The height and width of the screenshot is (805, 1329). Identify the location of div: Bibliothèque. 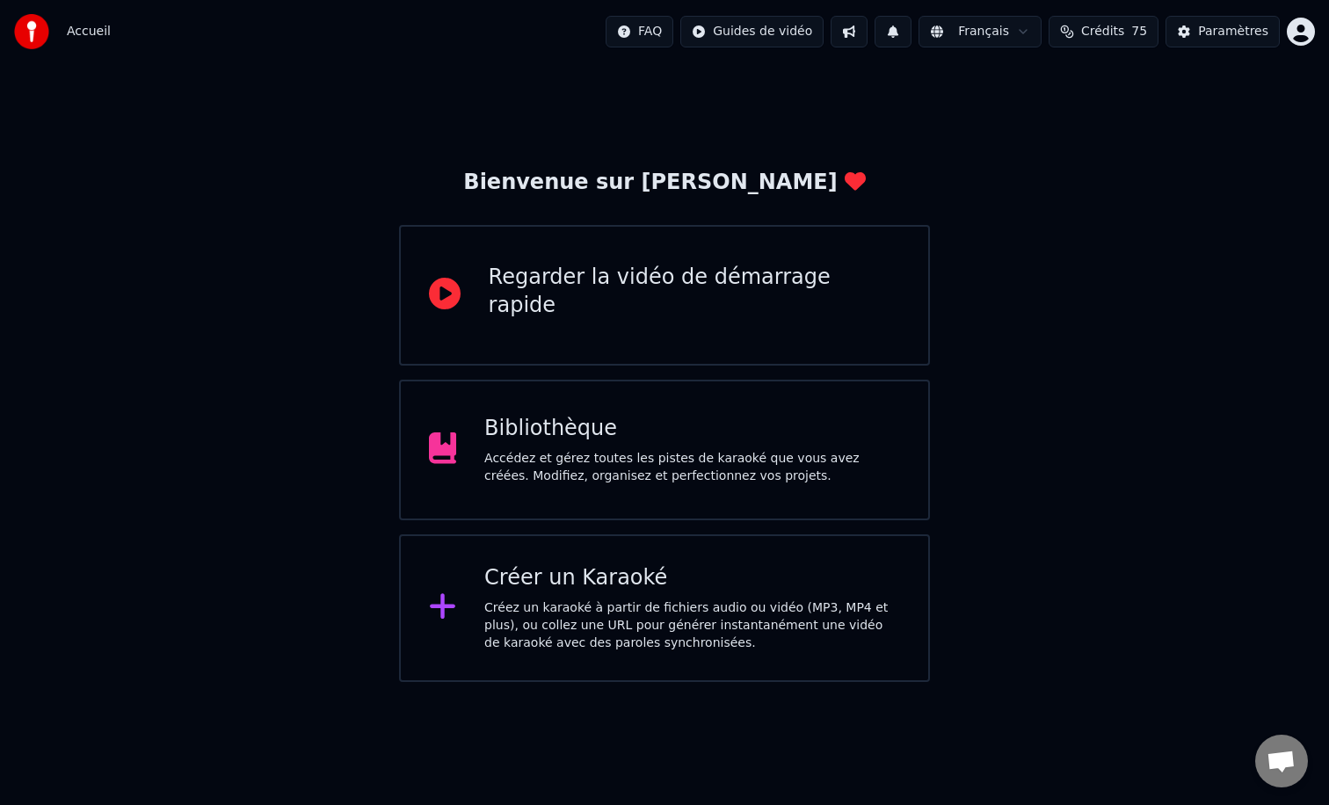
(692, 429).